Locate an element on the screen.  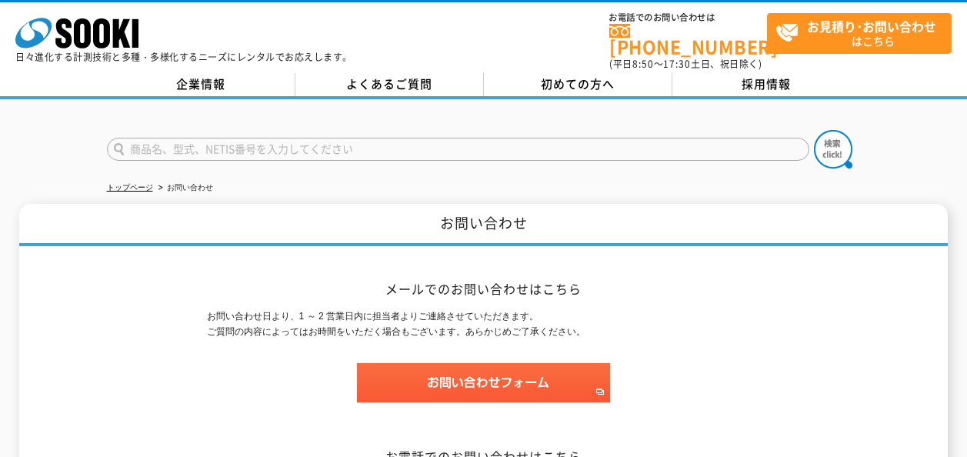
a: 初めての方へ is located at coordinates (578, 85).